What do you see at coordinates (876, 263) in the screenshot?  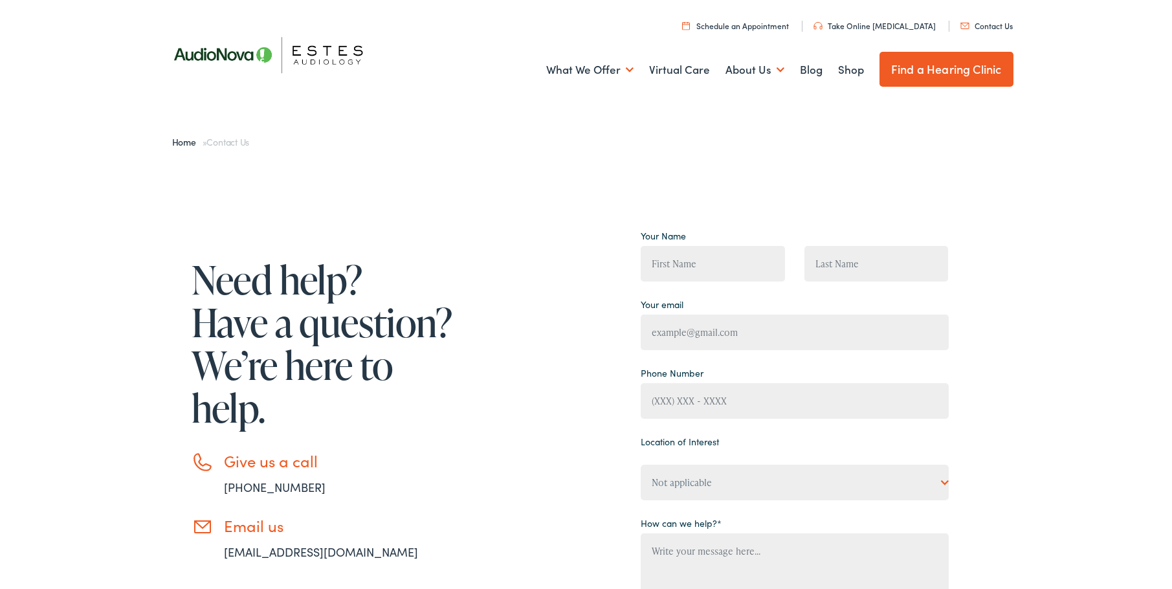 I see `input: Last Name` at bounding box center [876, 263].